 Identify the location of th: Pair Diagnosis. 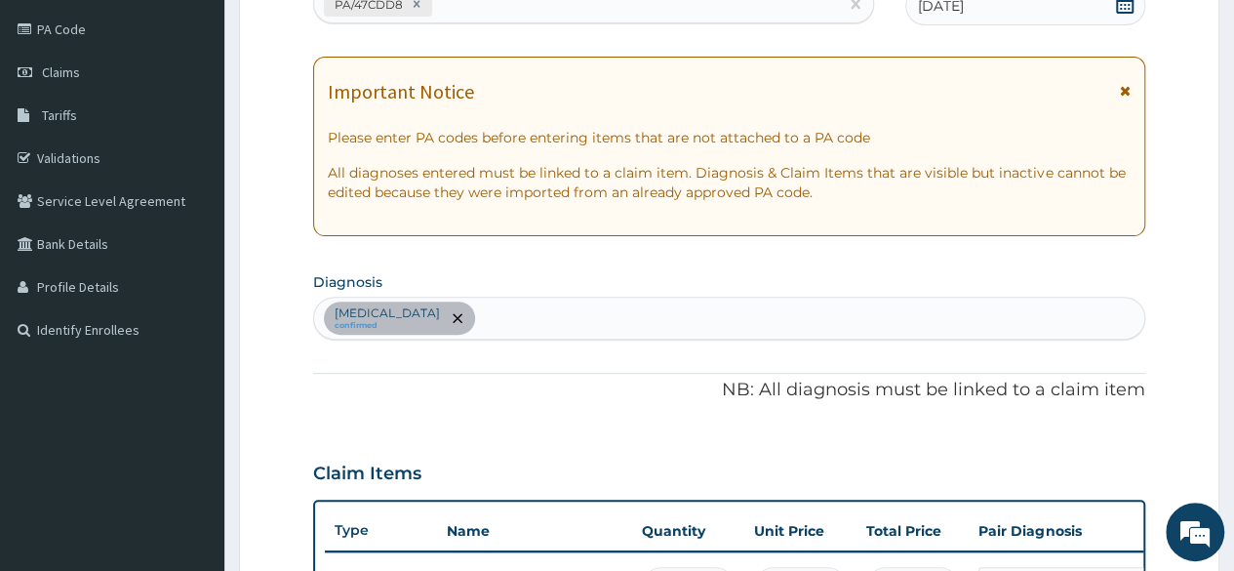
(1076, 531).